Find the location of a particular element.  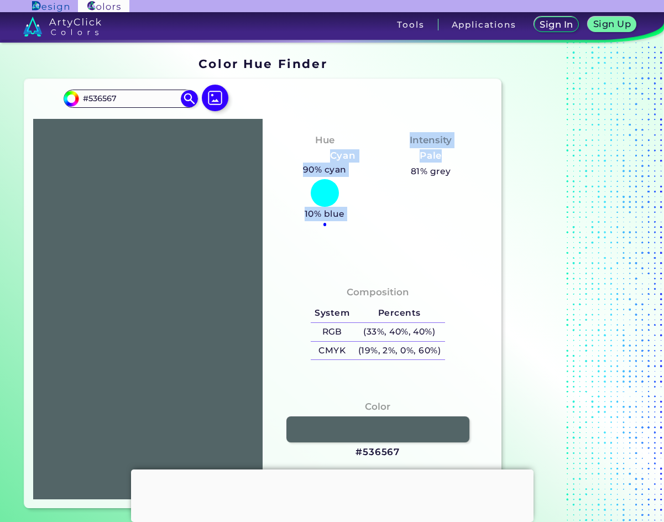

h5: 10% blue is located at coordinates (324, 214).